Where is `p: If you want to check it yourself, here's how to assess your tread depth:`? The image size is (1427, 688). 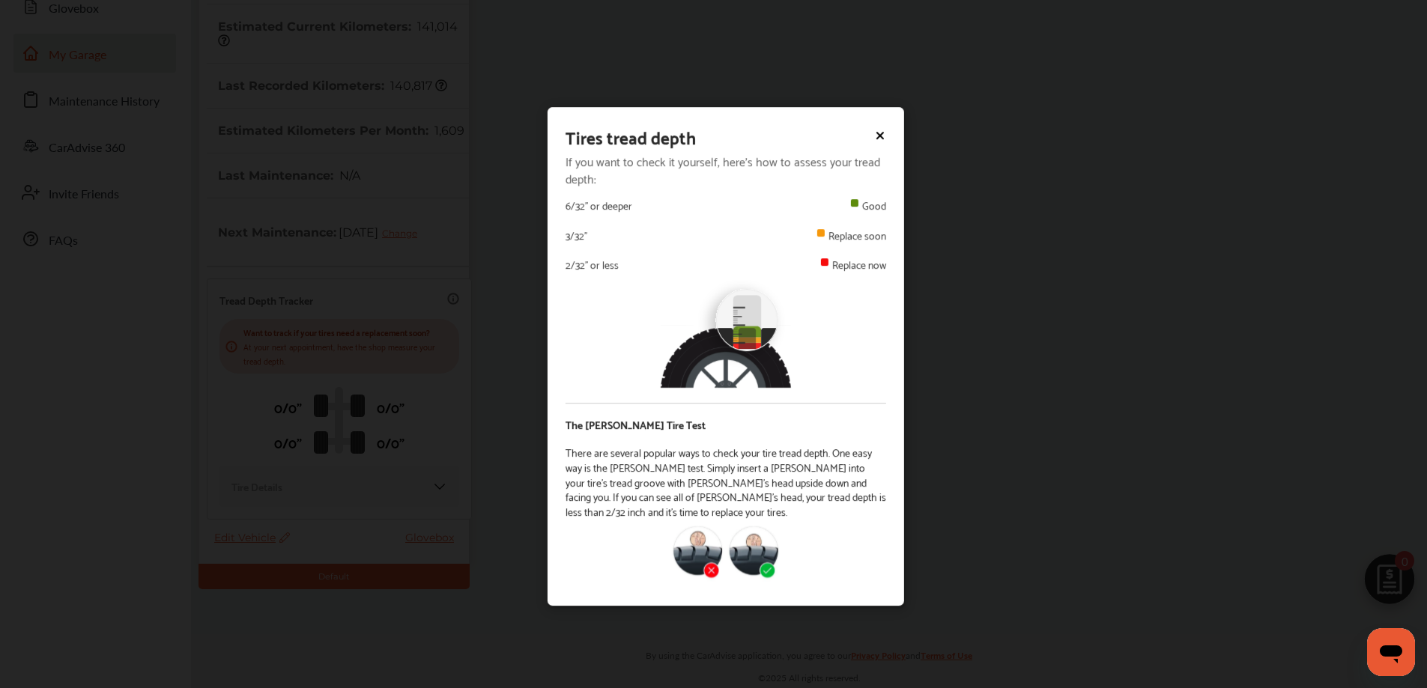
p: If you want to check it yourself, here's how to assess your tread depth: is located at coordinates (725, 169).